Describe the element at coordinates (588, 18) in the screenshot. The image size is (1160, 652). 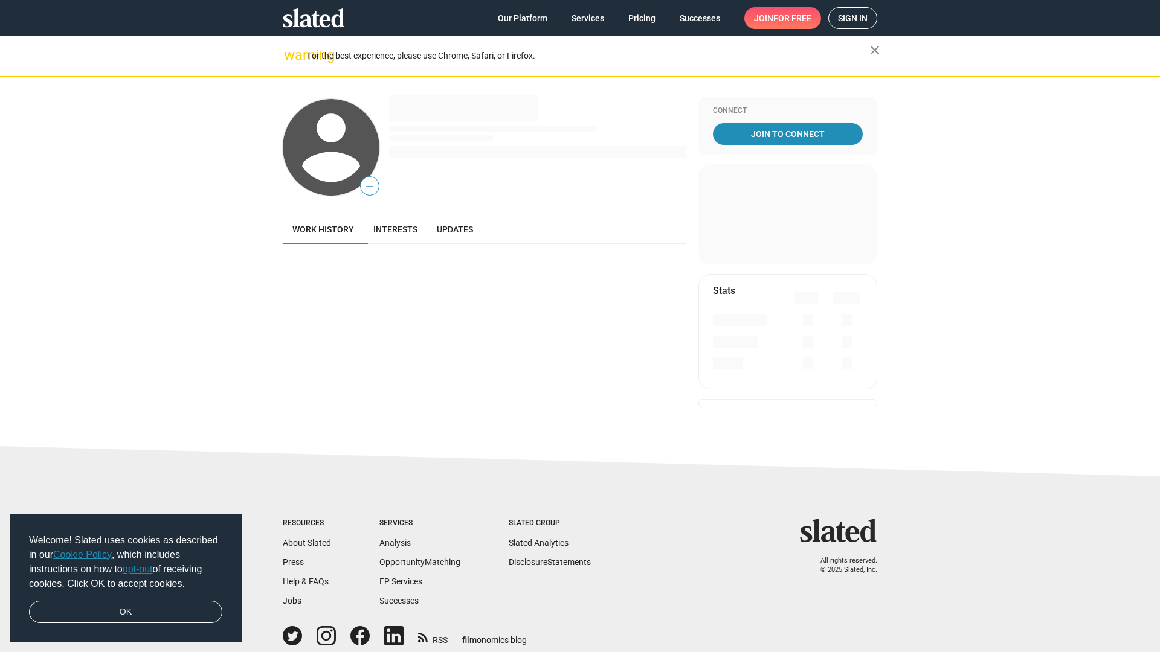
I see `a: Services` at that location.